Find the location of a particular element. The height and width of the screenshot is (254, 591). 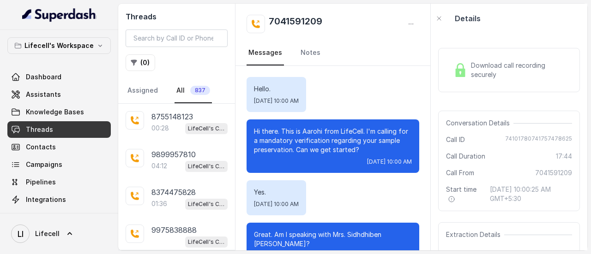

a: Contacts is located at coordinates (59, 147).